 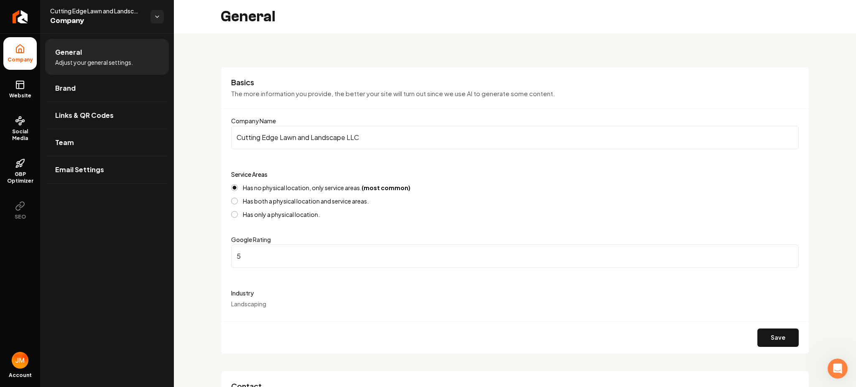 I want to click on span: Team, so click(x=64, y=143).